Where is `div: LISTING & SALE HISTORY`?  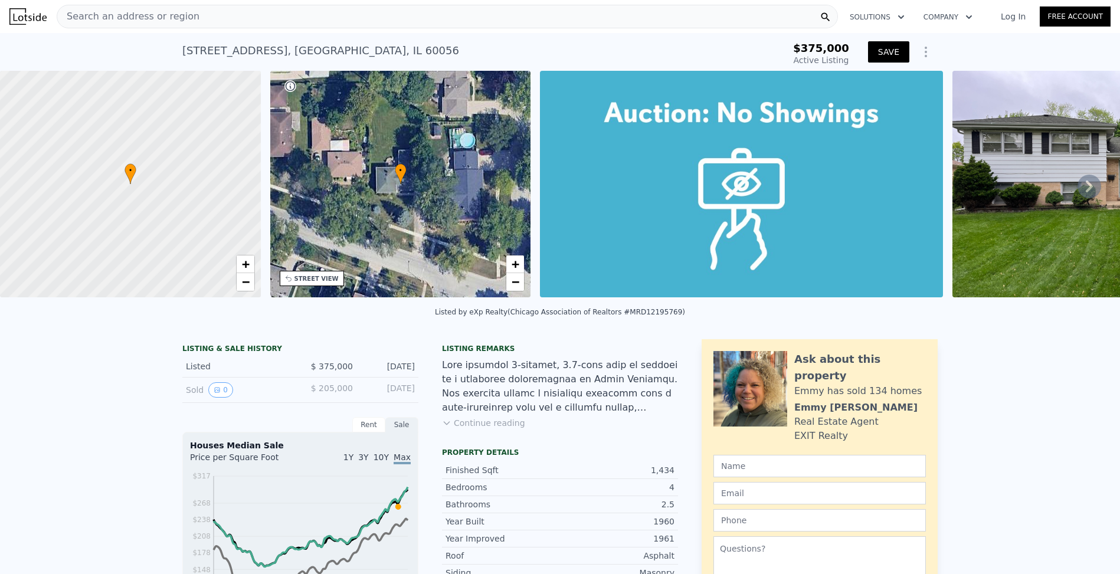
div: LISTING & SALE HISTORY is located at coordinates (300, 350).